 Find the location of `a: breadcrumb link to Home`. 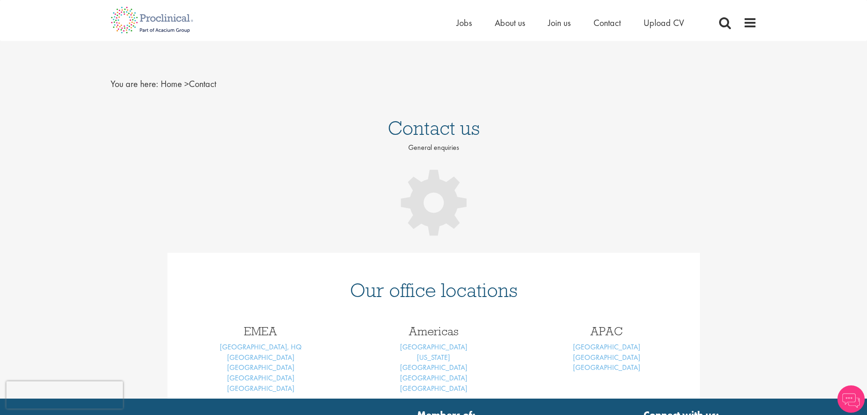

a: breadcrumb link to Home is located at coordinates (171, 84).